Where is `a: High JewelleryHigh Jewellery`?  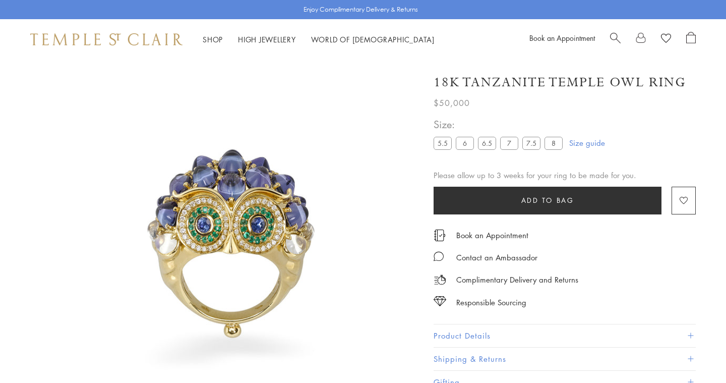 a: High JewelleryHigh Jewellery is located at coordinates (267, 39).